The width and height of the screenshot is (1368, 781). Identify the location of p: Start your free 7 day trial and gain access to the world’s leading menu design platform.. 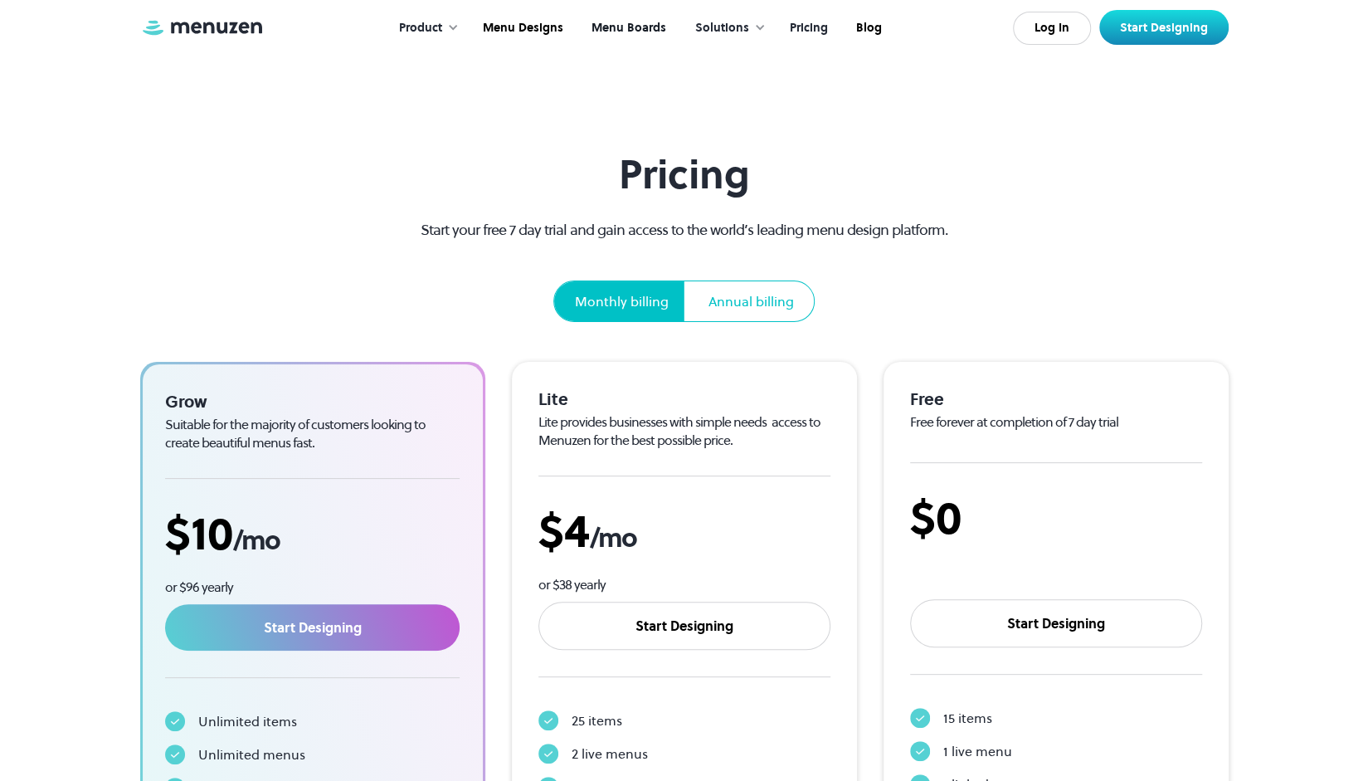
(684, 229).